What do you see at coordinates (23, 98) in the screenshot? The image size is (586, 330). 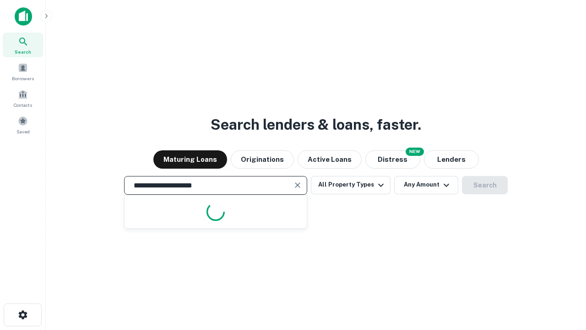 I see `div: Contacts` at bounding box center [23, 98].